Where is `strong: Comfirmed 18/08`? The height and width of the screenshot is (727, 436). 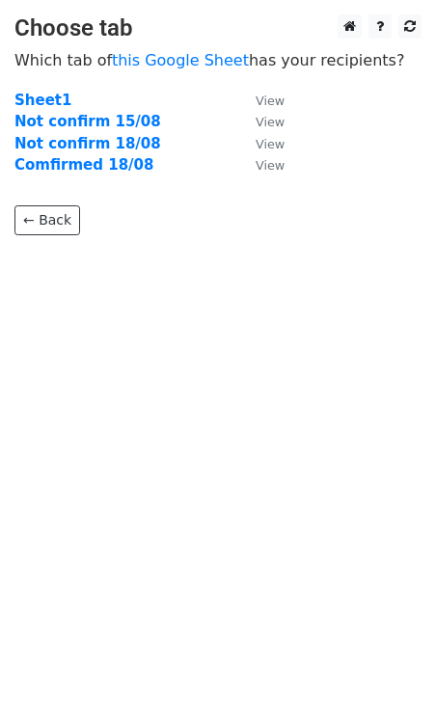
strong: Comfirmed 18/08 is located at coordinates (84, 165).